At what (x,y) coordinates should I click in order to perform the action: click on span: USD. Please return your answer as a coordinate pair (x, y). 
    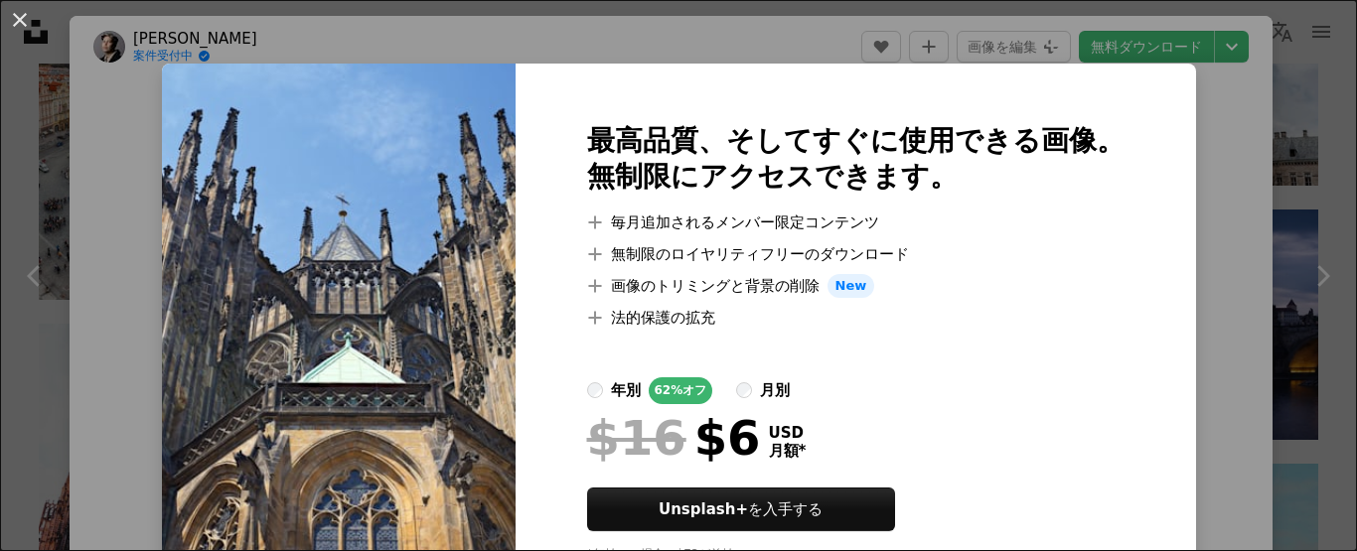
    Looking at the image, I should click on (788, 433).